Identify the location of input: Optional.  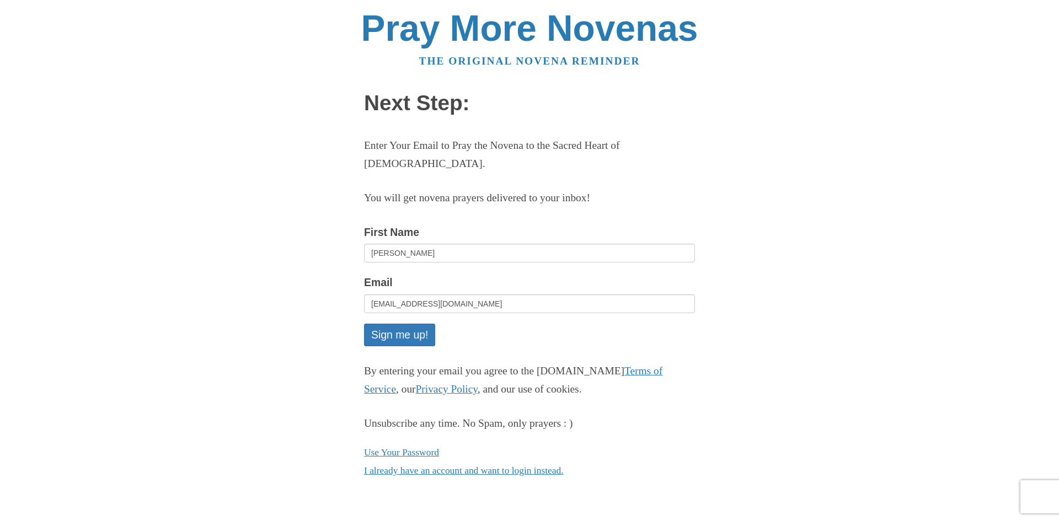
(529, 253).